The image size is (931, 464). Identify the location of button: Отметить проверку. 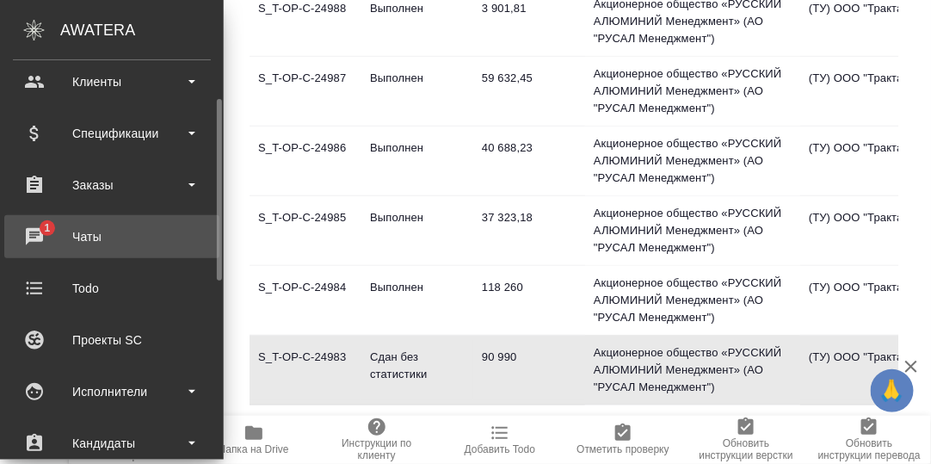
(623, 440).